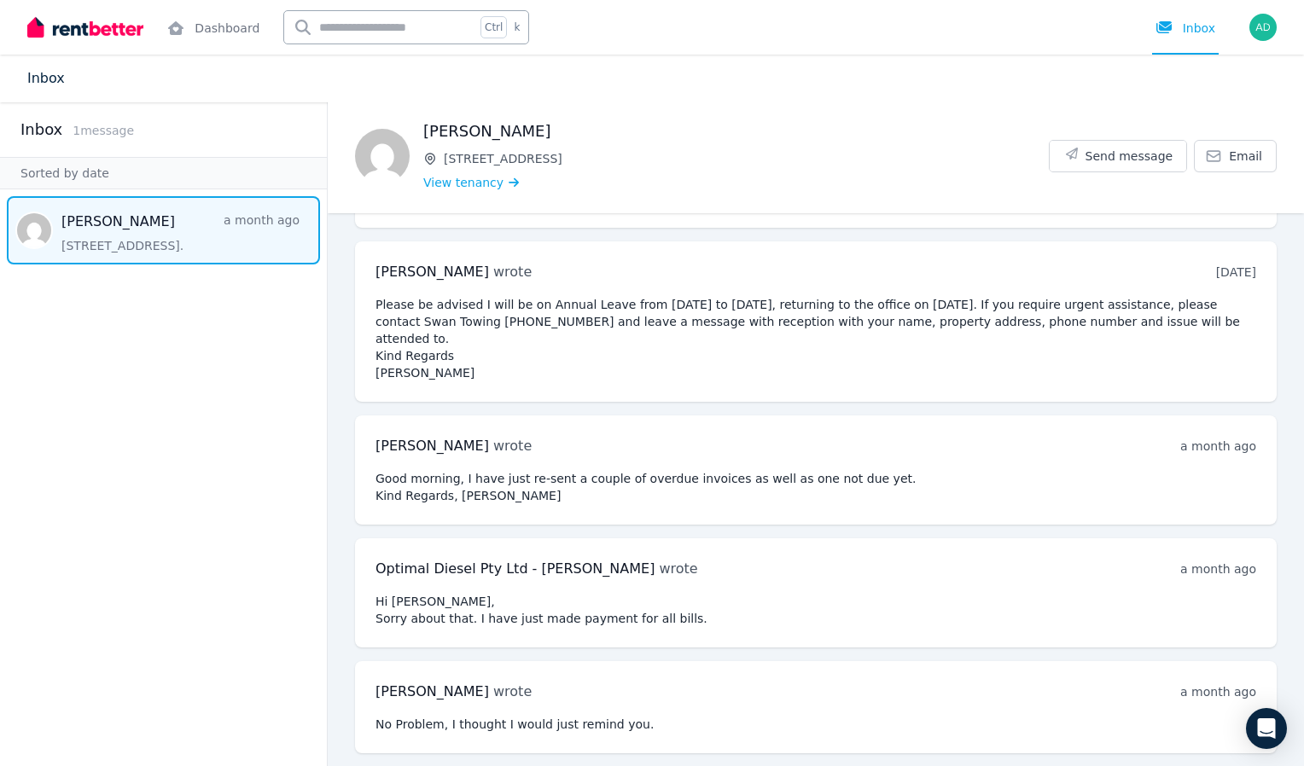  I want to click on span: Send message, so click(1129, 156).